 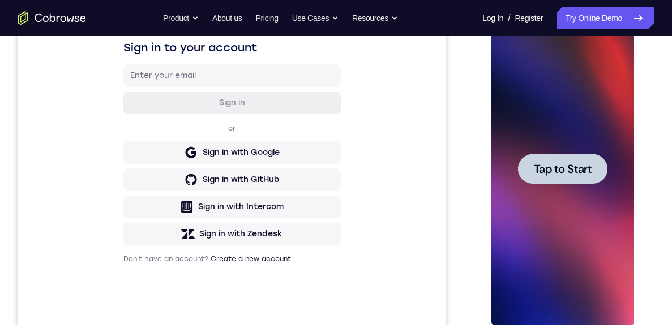 I want to click on a: Create a new account, so click(x=233, y=297).